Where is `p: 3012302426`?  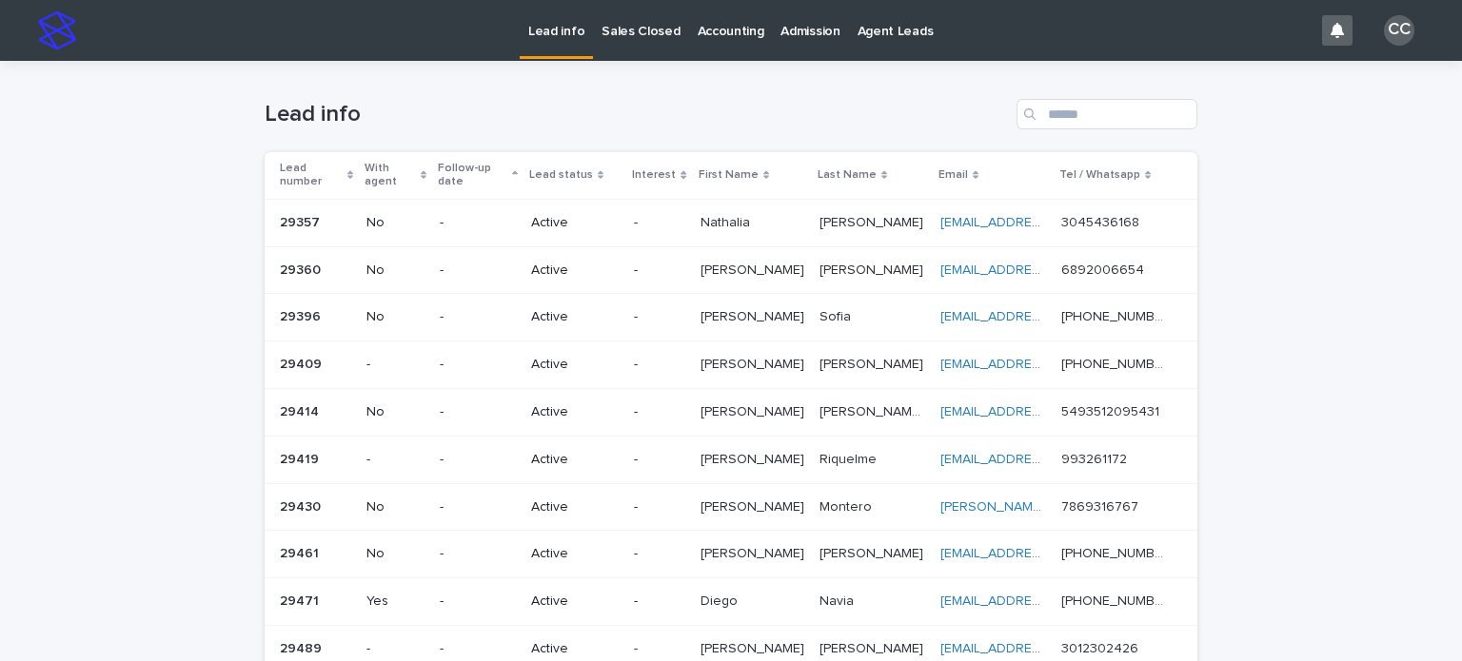 p: 3012302426 is located at coordinates (1101, 647).